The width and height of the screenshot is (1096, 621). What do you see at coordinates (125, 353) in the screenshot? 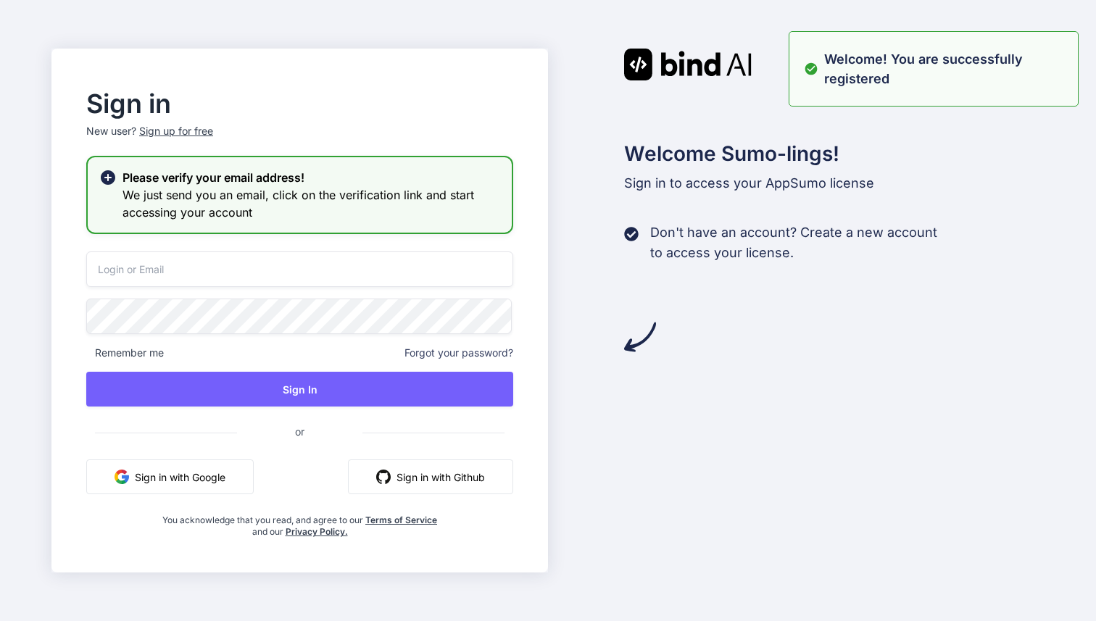
I see `span: Remember me` at bounding box center [125, 353].